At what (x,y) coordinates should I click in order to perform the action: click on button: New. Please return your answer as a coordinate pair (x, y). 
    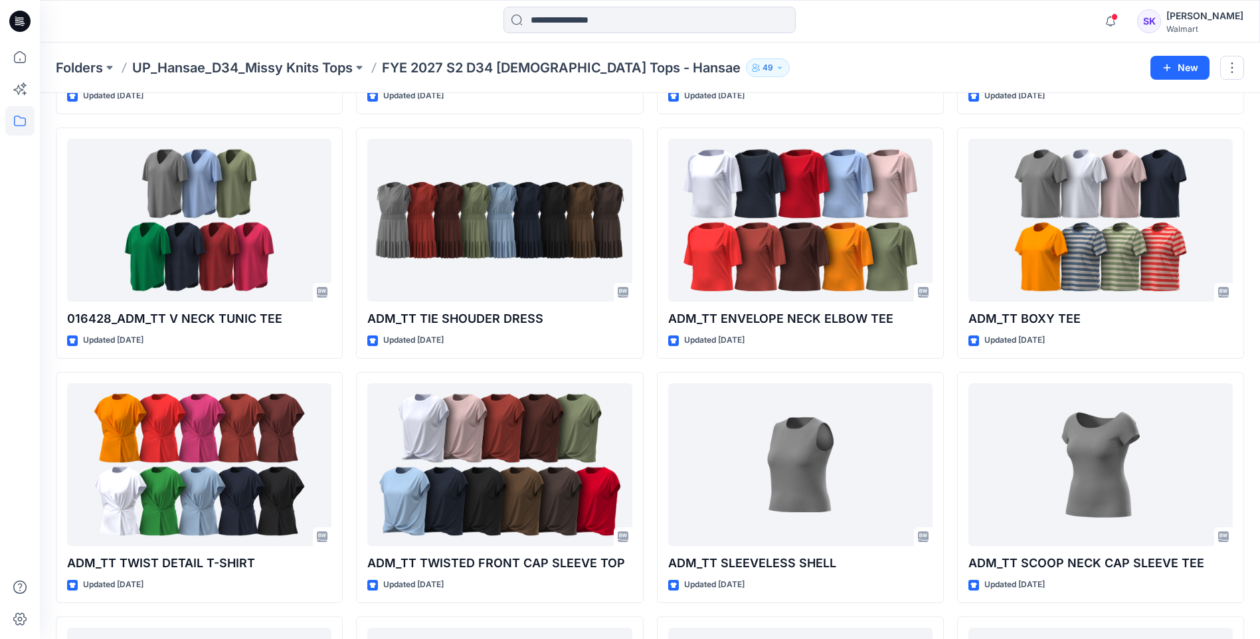
    Looking at the image, I should click on (1179, 68).